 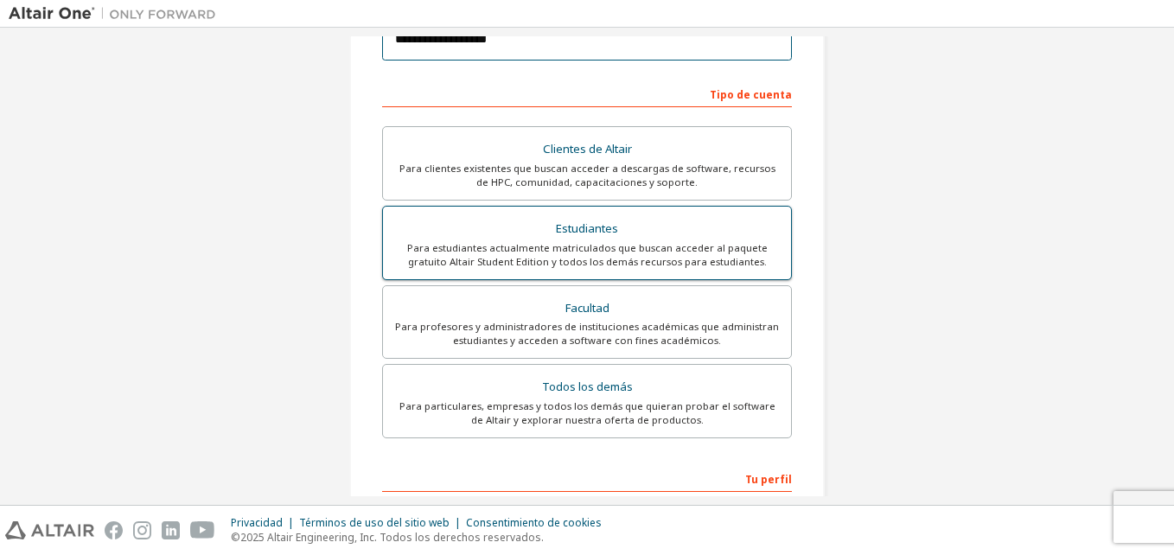 What do you see at coordinates (587, 229) in the screenshot?
I see `div: Estudiantes` at bounding box center [587, 229].